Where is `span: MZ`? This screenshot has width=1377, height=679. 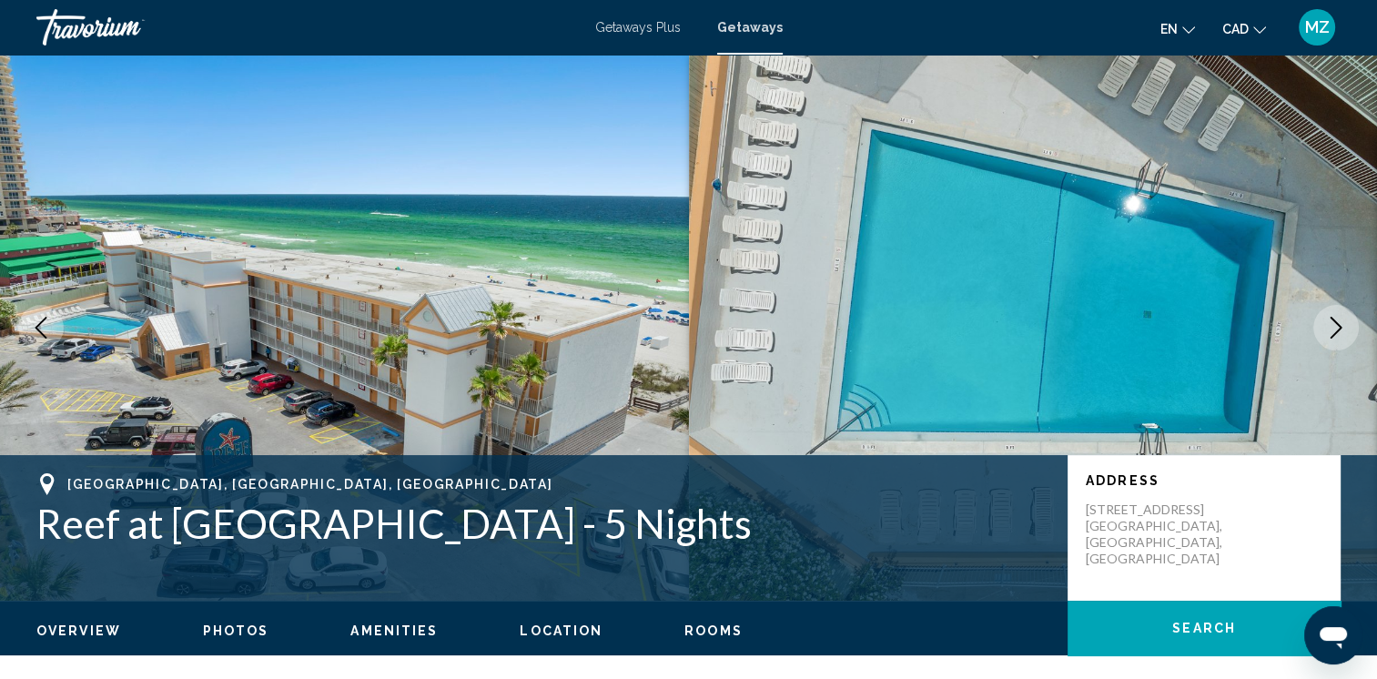
span: MZ is located at coordinates (1317, 27).